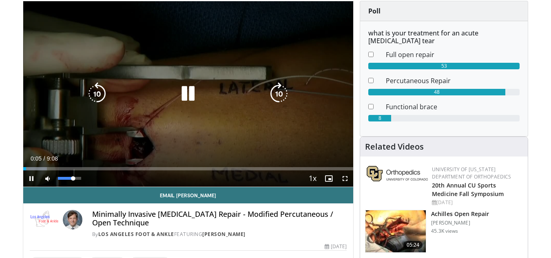 This screenshot has height=258, width=551. Describe the element at coordinates (452, 107) in the screenshot. I see `dd: Functional brace` at that location.